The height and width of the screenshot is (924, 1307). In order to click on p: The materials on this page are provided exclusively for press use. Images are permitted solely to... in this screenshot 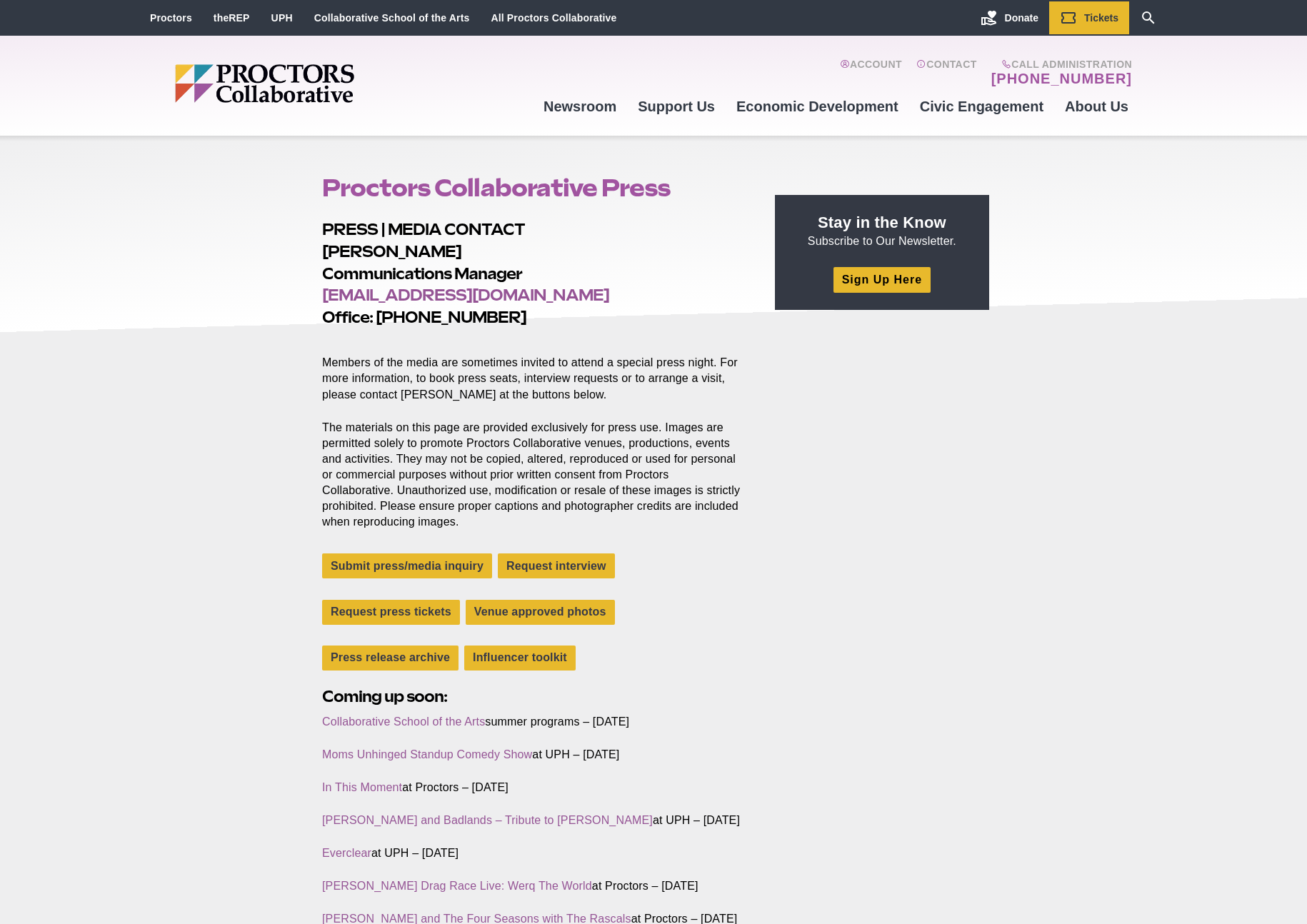, I will do `click(532, 475)`.